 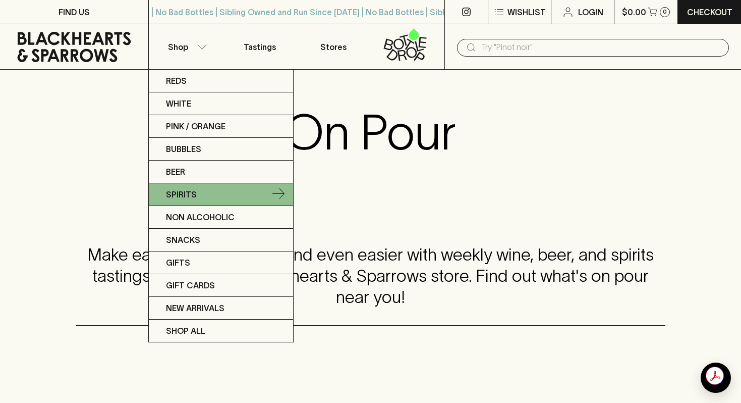 What do you see at coordinates (178, 262) in the screenshot?
I see `p: Gifts` at bounding box center [178, 262].